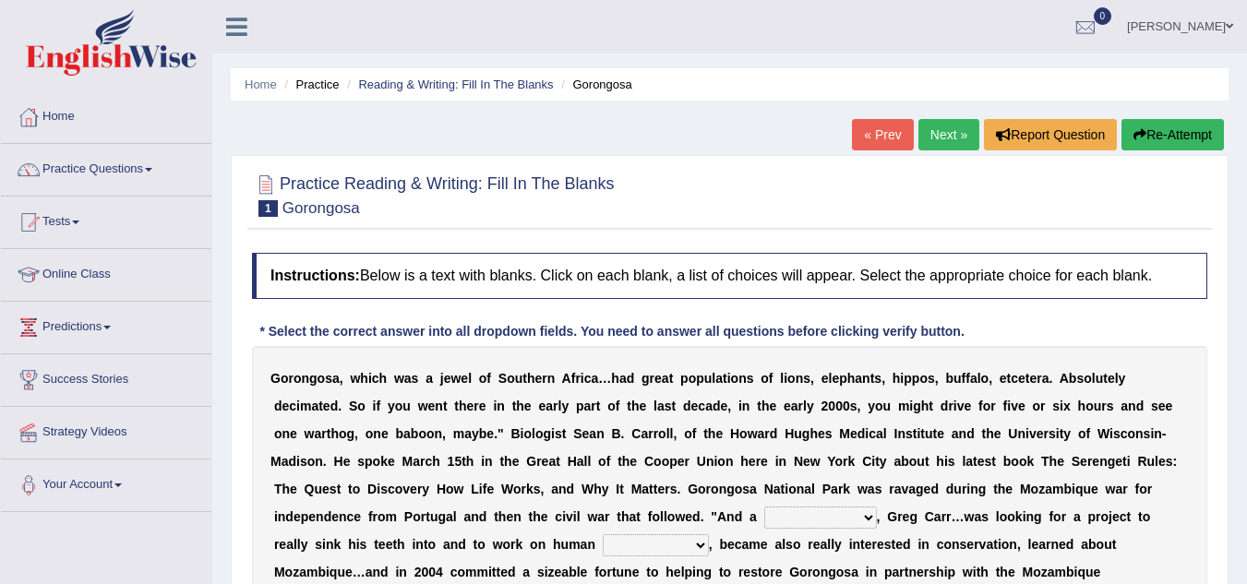  Describe the element at coordinates (949, 135) in the screenshot. I see `a: Next »` at that location.